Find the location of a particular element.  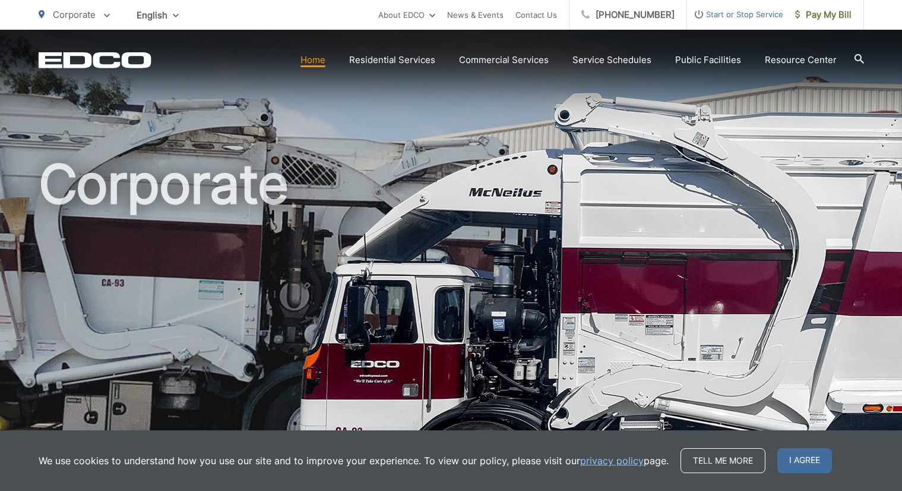

a: About EDCO is located at coordinates (407, 15).